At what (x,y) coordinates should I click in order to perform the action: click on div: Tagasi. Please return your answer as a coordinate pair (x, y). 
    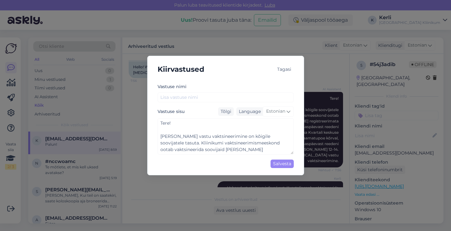
    Looking at the image, I should click on (284, 69).